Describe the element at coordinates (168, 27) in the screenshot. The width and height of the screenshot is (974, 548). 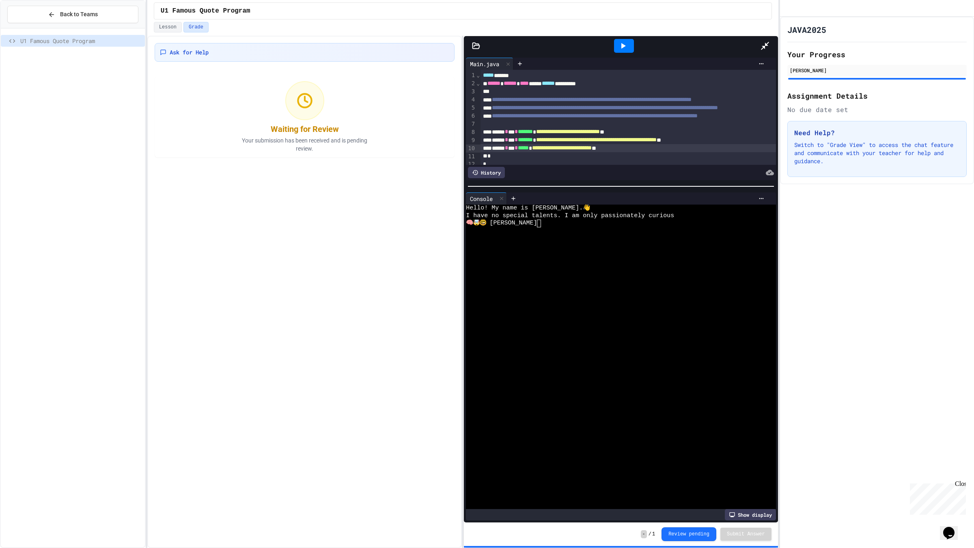
I see `button: Lesson` at that location.